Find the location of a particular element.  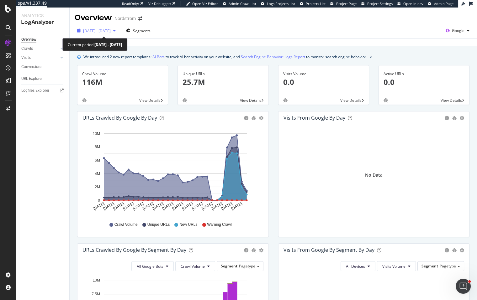

div: Analytics is located at coordinates (43, 16).